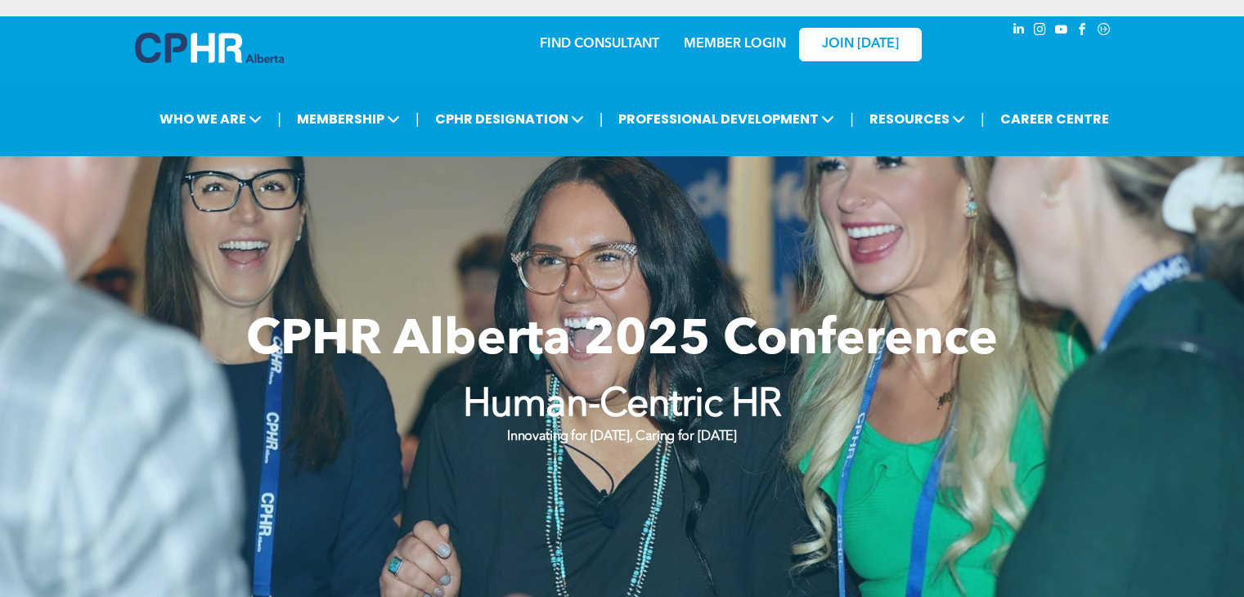 The width and height of the screenshot is (1244, 597). What do you see at coordinates (1041, 31) in the screenshot?
I see `a: instagram` at bounding box center [1041, 31].